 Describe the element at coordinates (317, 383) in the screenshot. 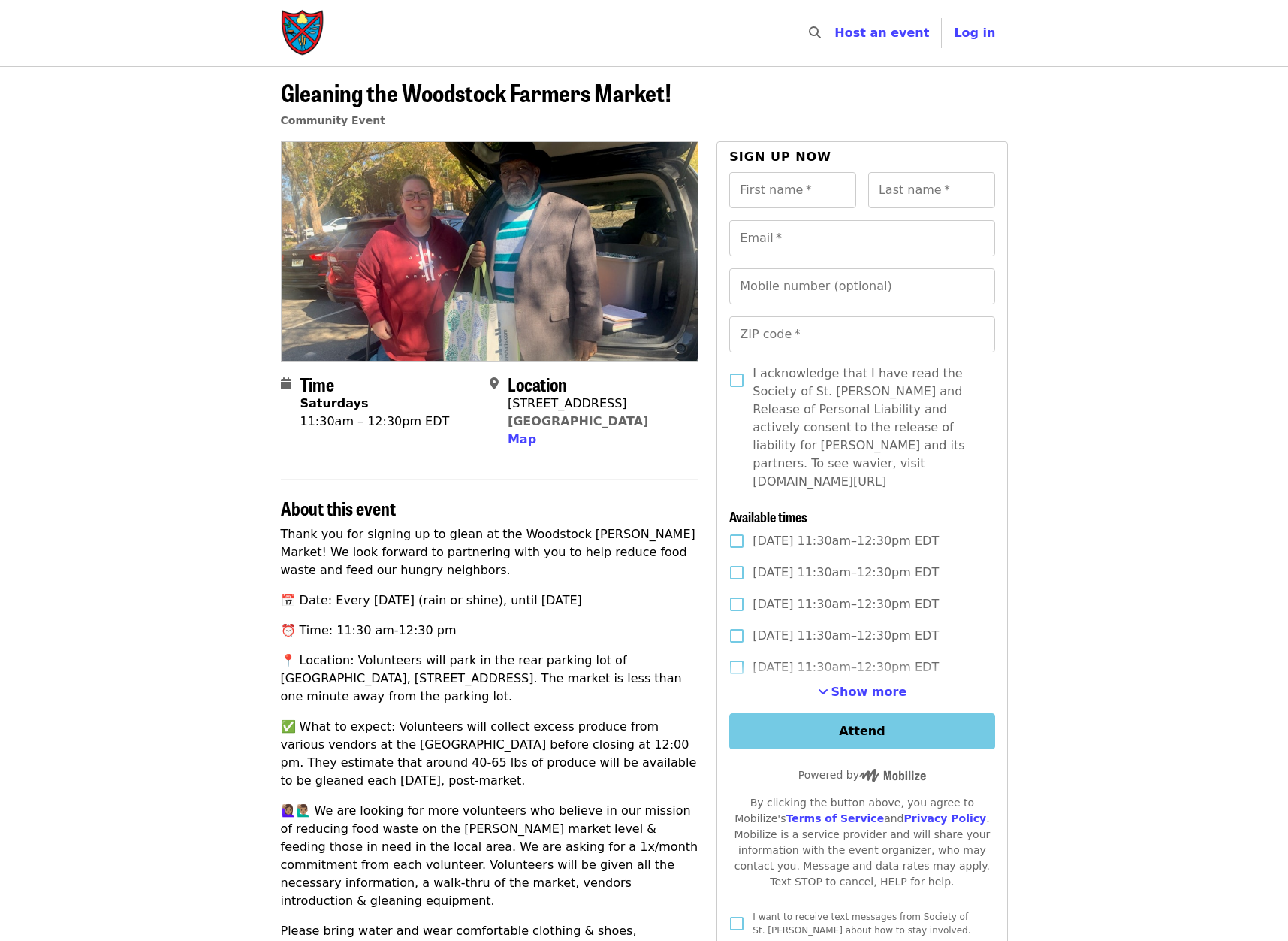

I see `span: Time` at that location.